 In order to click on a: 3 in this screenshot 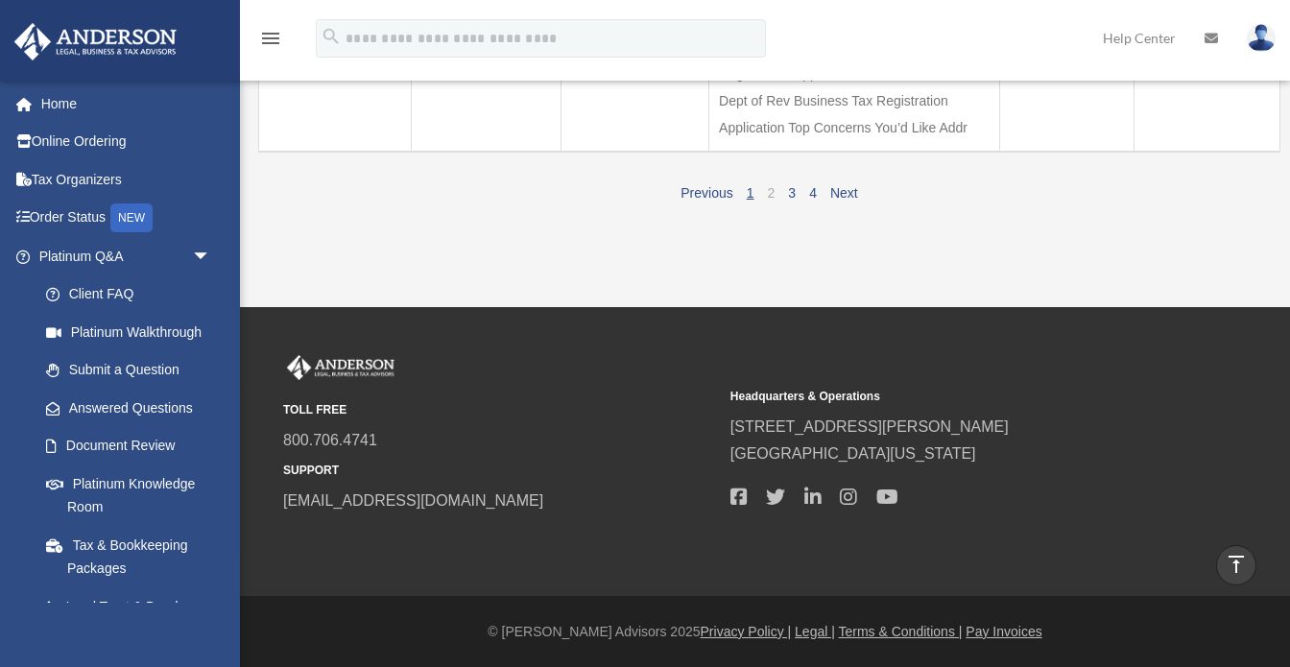, I will do `click(792, 193)`.